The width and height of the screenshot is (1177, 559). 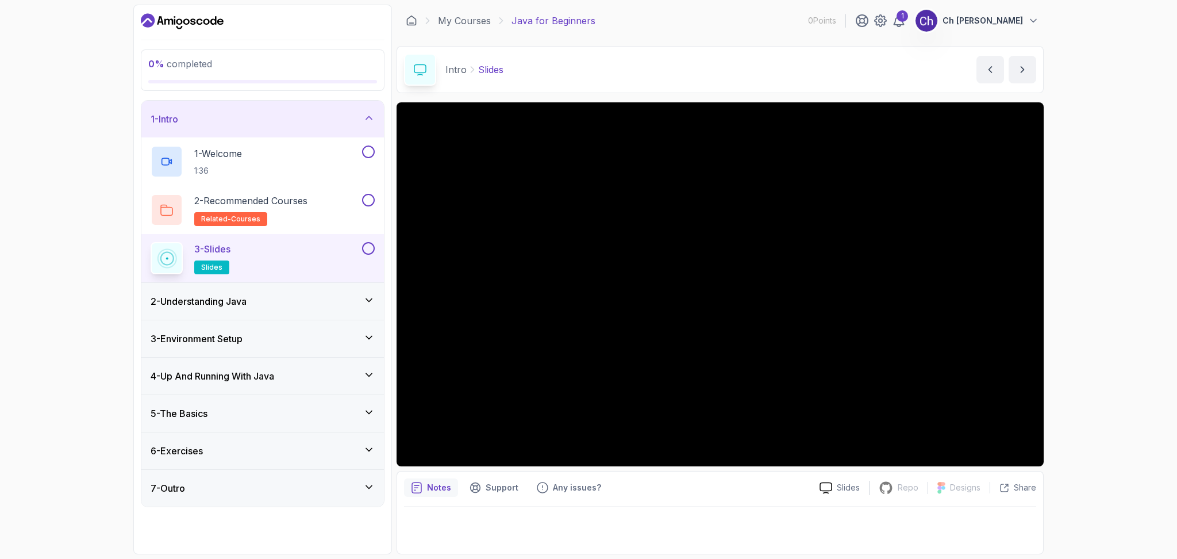 I want to click on p: 1 - Welcome, so click(x=218, y=153).